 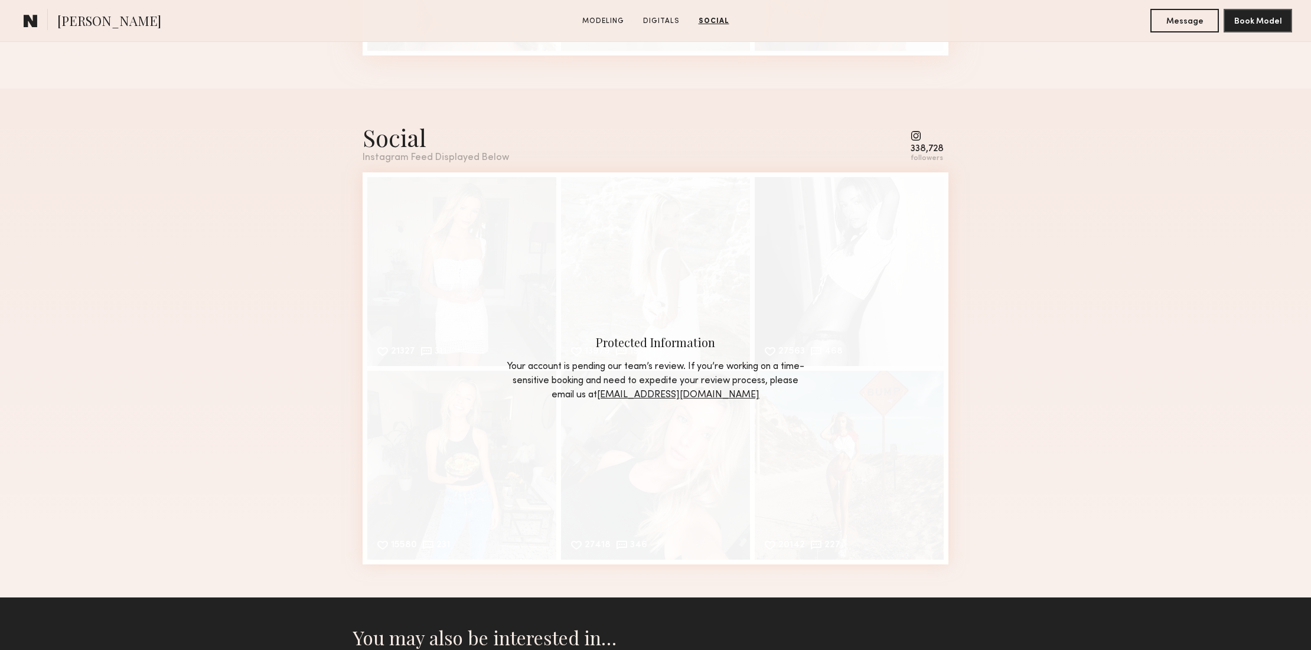 What do you see at coordinates (655, 381) in the screenshot?
I see `div: Your account is pending our team’s review. If you’re working on a time-sensitive booking and need...` at bounding box center [655, 381].